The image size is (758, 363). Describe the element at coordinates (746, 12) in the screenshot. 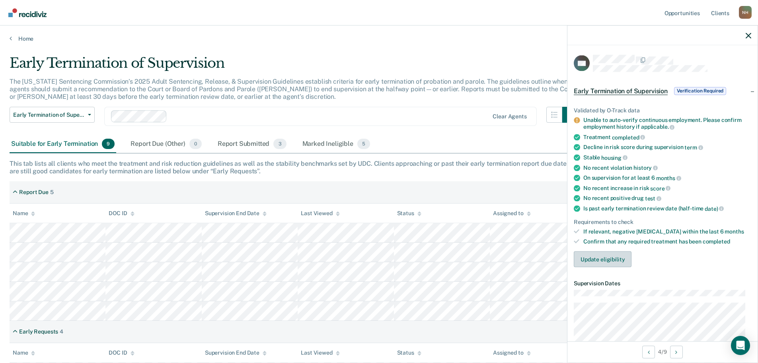

I see `div: N H` at that location.